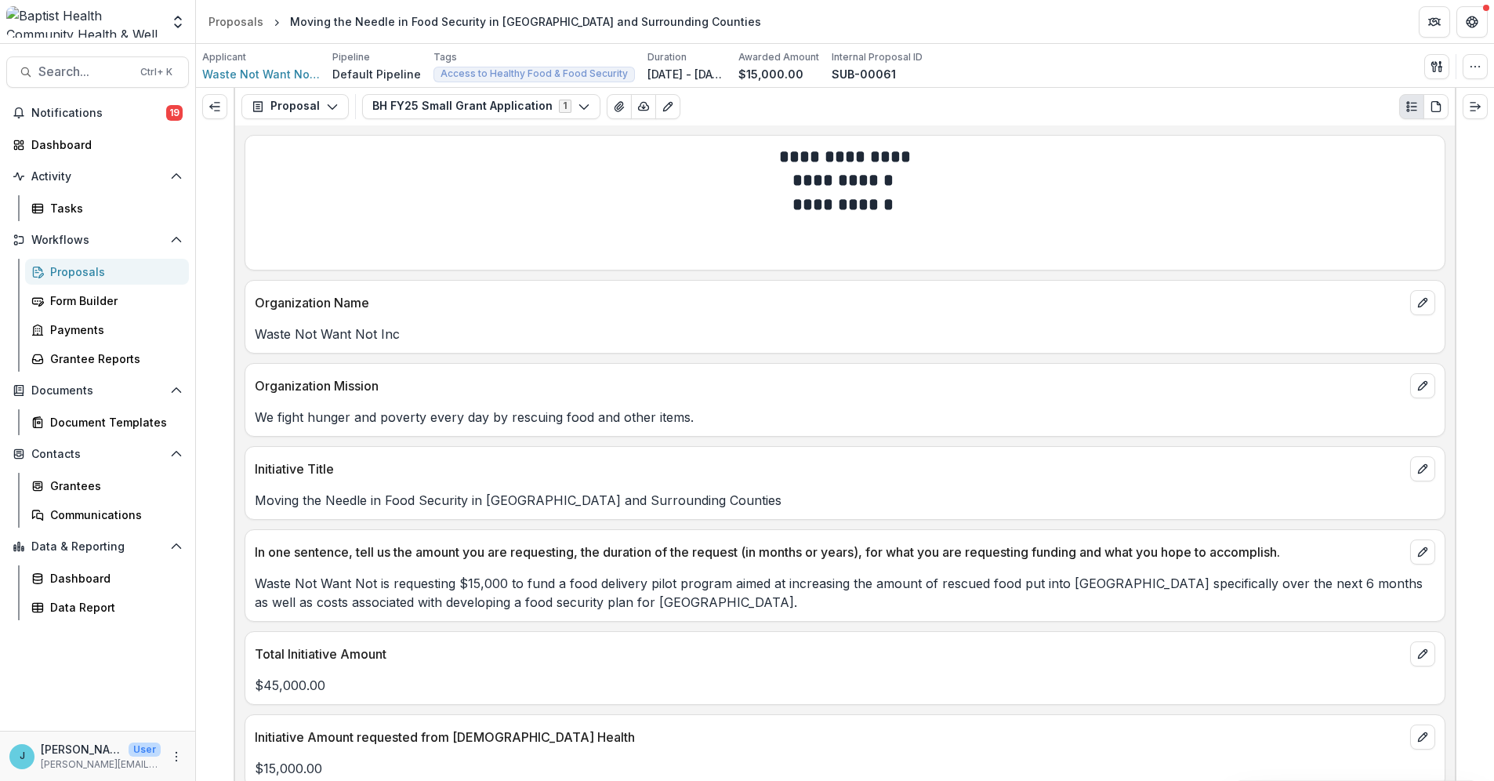  What do you see at coordinates (845, 593) in the screenshot?
I see `p: Waste Not Want Not is requesting $15,000 to fund a food delivery pilot program aimed at increasin...` at bounding box center [845, 593].